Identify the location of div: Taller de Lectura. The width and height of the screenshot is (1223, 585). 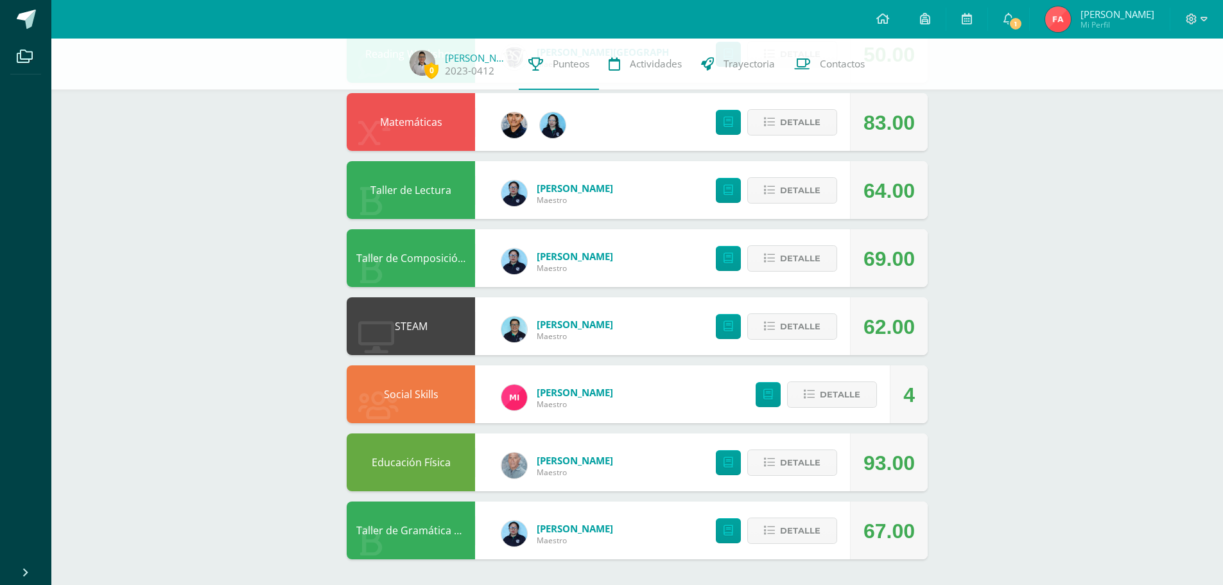
(411, 190).